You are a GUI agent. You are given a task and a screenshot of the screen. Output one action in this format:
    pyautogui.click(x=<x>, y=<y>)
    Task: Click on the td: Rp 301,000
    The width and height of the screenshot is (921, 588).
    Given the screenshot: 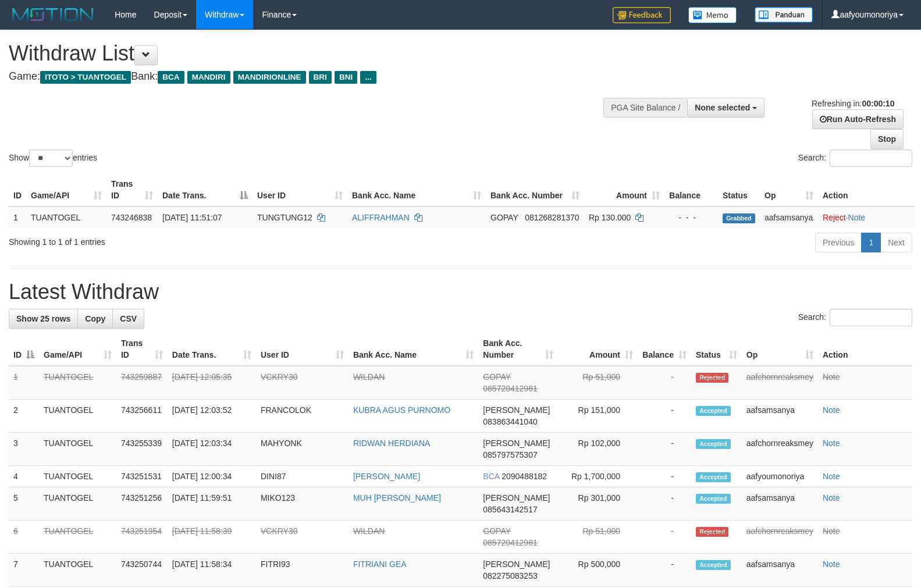 What is the action you would take?
    pyautogui.click(x=598, y=504)
    